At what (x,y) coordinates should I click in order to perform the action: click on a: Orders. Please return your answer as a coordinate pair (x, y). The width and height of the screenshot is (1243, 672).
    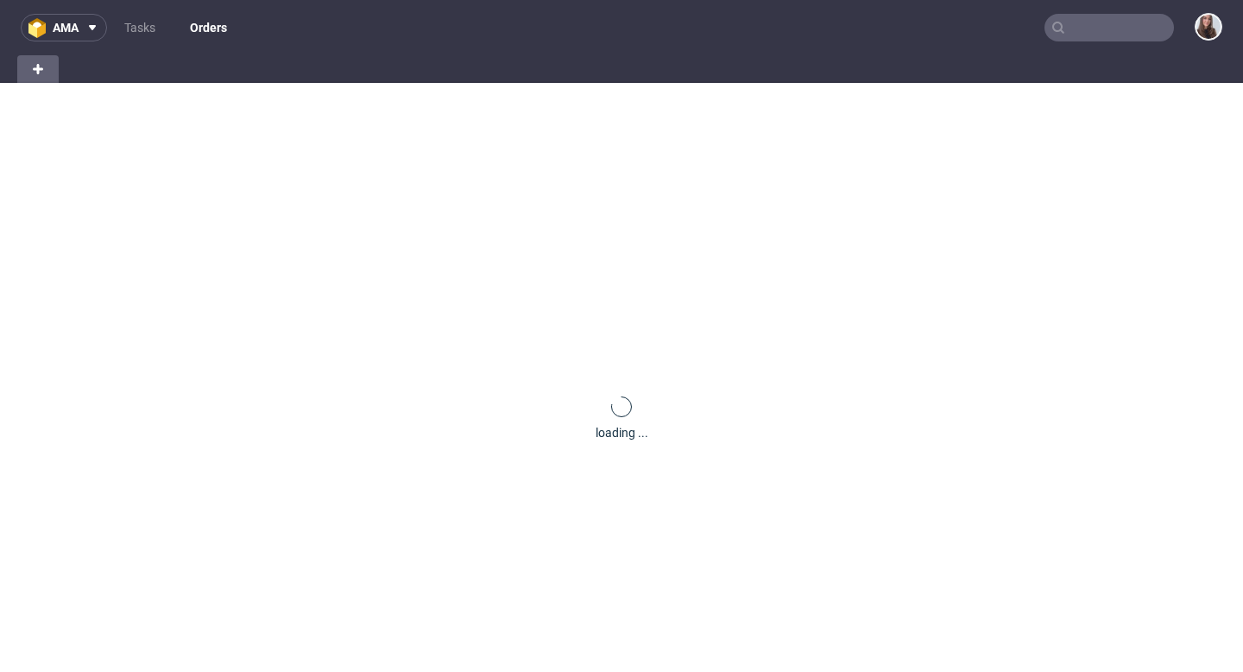
    Looking at the image, I should click on (208, 28).